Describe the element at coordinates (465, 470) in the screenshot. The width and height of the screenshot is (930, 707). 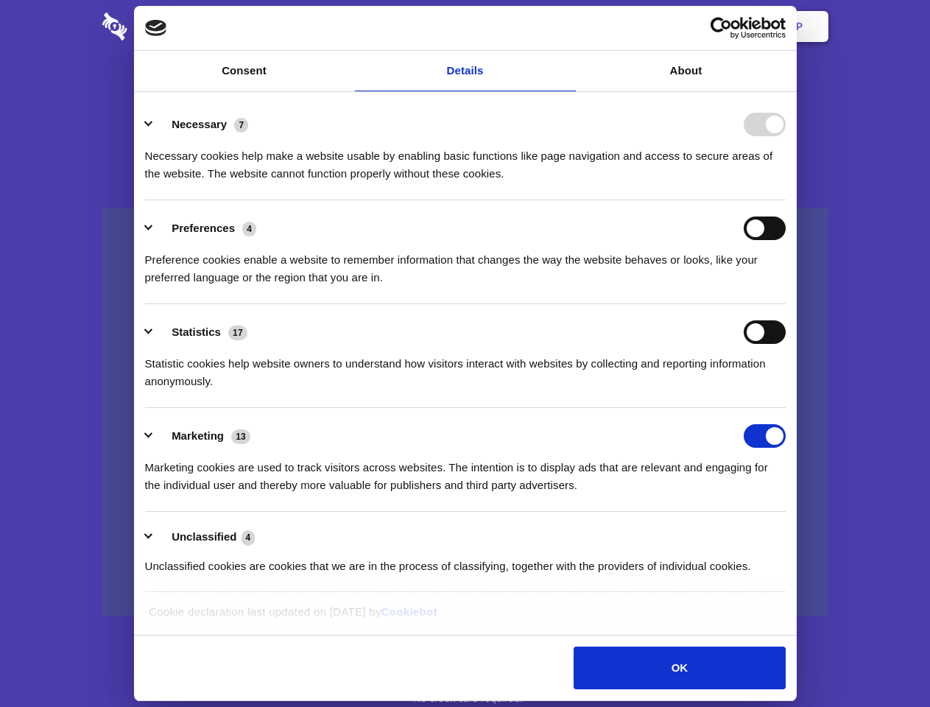
I see `div: Marketing cookies are used to track visitors across websites. The intention is to display ads tha...` at that location.